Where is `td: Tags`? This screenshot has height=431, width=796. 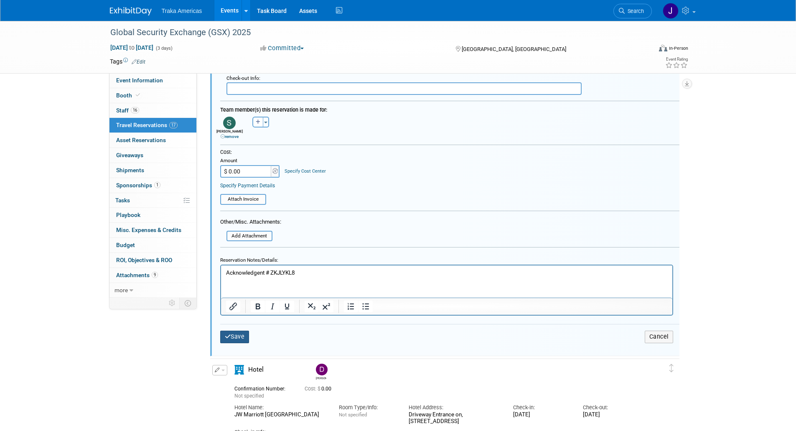
td: Tags is located at coordinates (127, 61).